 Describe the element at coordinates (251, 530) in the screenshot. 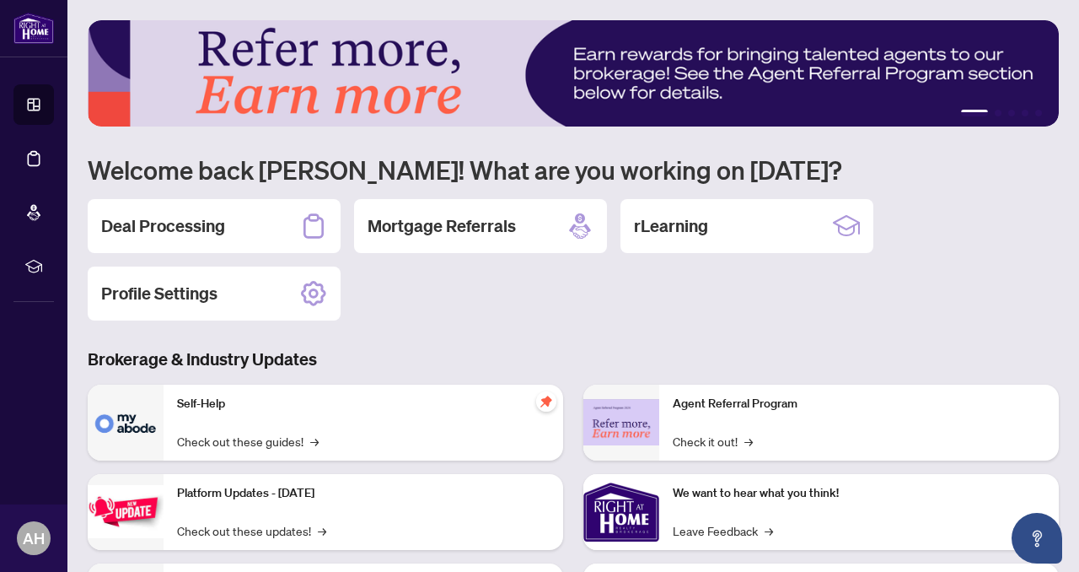

I see `a: Check out these updates!→` at that location.